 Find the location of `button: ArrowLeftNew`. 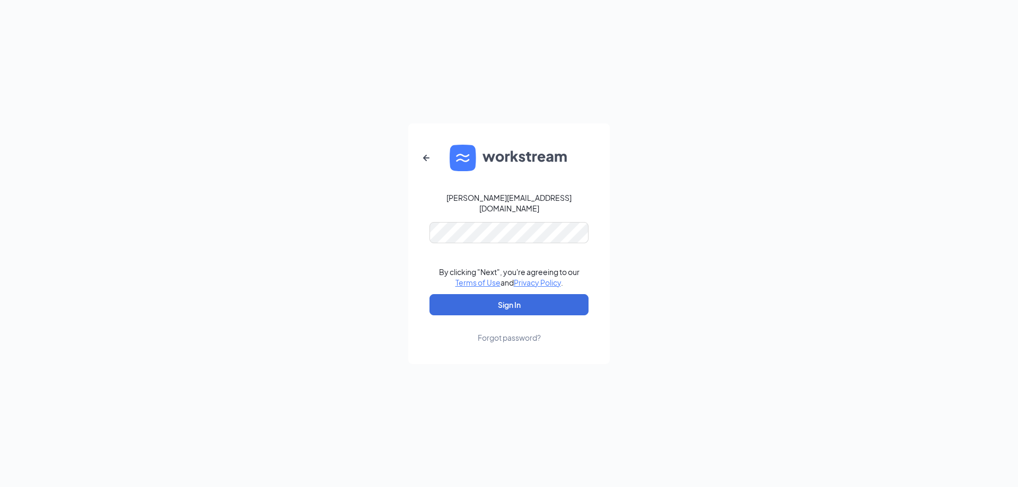

button: ArrowLeftNew is located at coordinates (426, 158).